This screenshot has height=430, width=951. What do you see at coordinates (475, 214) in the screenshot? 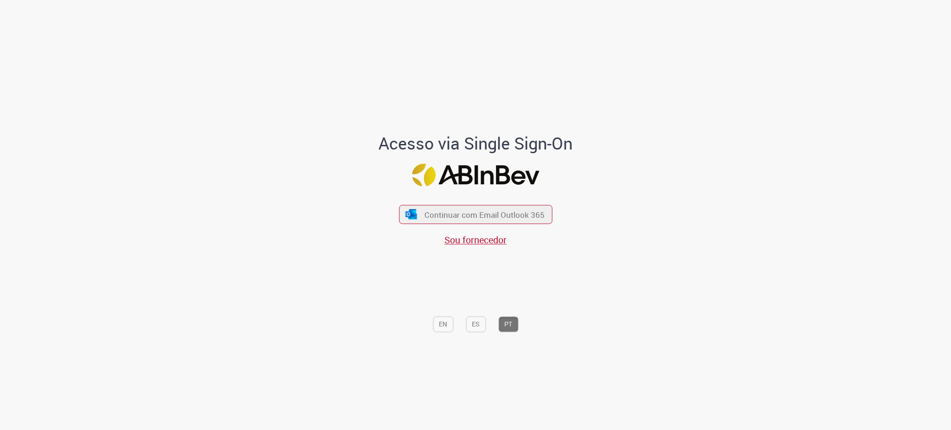
I see `button: ícone Azure/Microsoft 360 Continuar com Email Outlook 365` at bounding box center [475, 214].